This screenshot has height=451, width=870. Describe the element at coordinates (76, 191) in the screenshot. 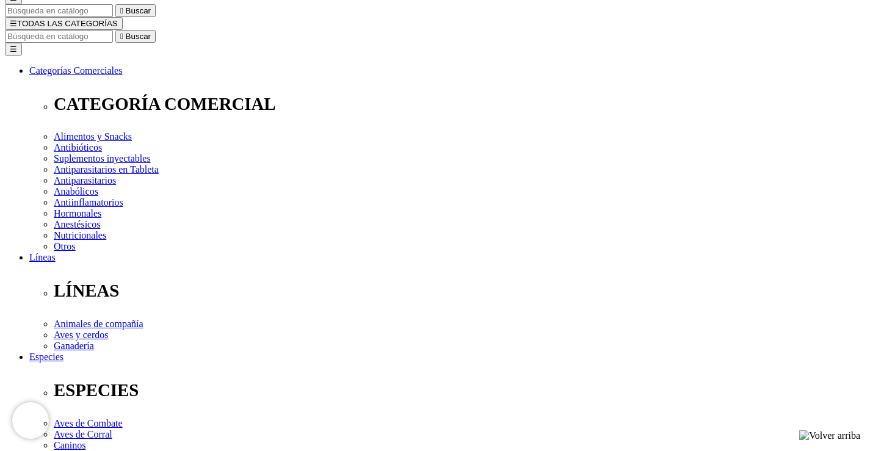

I see `span: Anabólicos` at that location.